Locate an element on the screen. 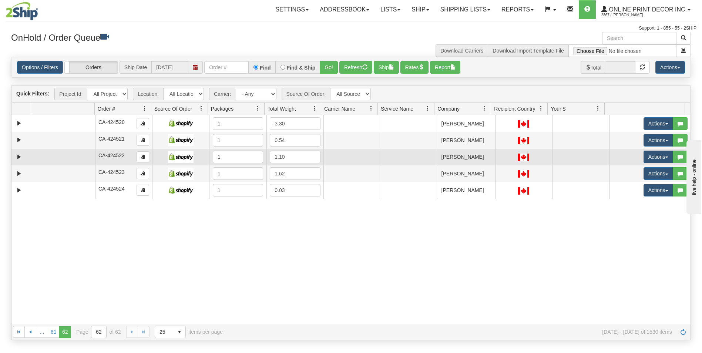  span: Company is located at coordinates (448, 109).